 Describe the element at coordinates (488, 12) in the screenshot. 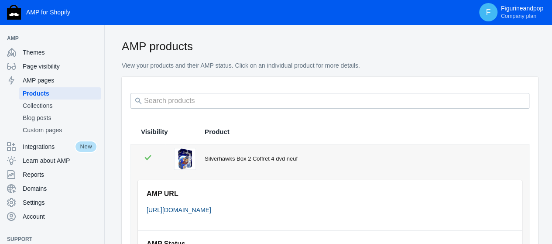

I see `span: F` at that location.